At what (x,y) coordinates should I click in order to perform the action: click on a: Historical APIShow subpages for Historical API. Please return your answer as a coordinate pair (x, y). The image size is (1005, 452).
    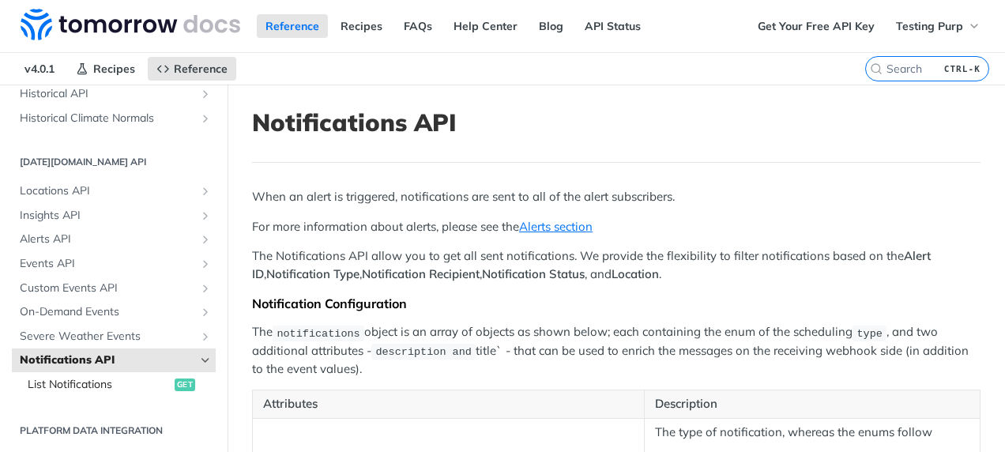
    Looking at the image, I should click on (114, 94).